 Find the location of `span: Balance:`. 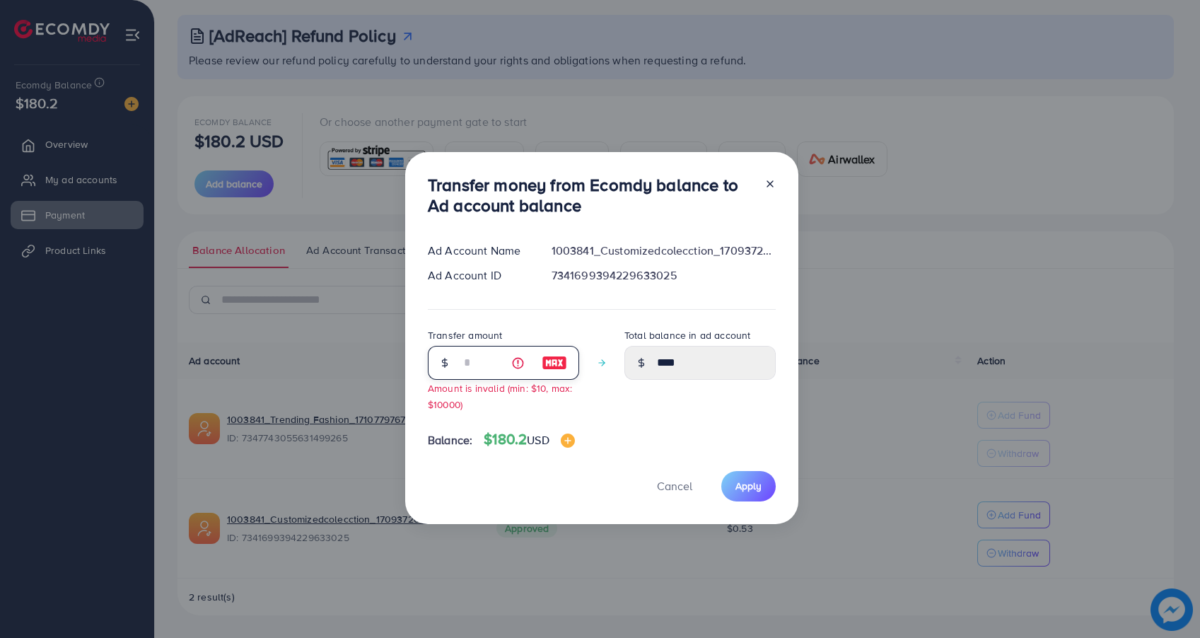

span: Balance: is located at coordinates (450, 440).